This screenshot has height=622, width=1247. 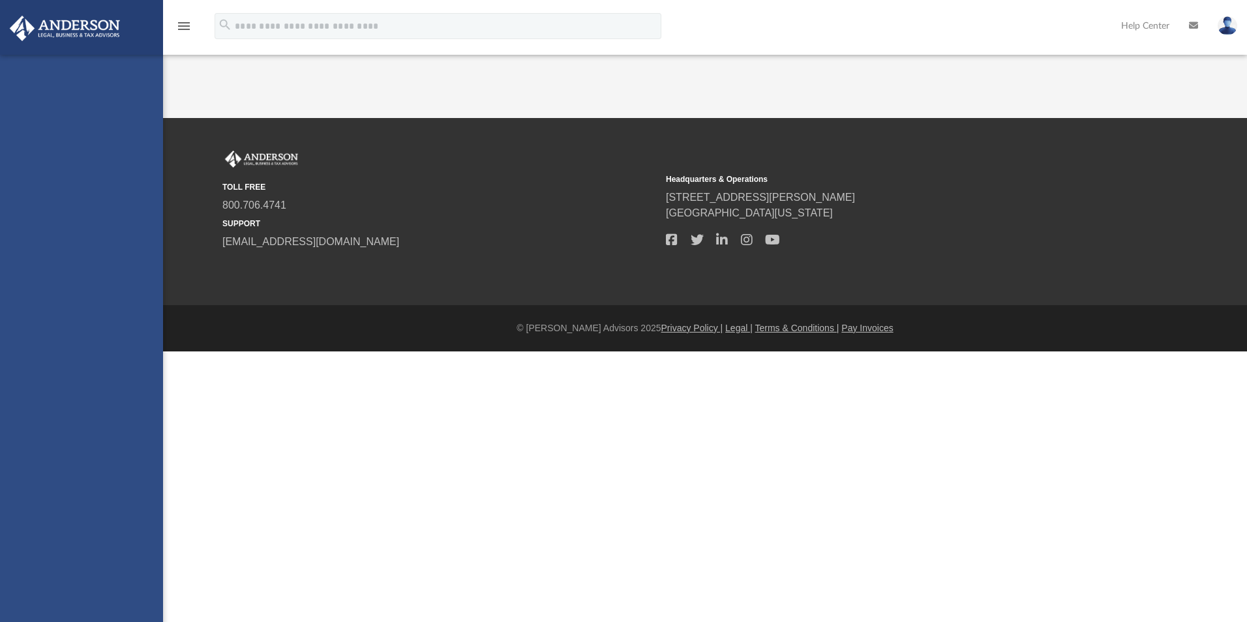 What do you see at coordinates (1227, 25) in the screenshot?
I see `img: User Pic` at bounding box center [1227, 25].